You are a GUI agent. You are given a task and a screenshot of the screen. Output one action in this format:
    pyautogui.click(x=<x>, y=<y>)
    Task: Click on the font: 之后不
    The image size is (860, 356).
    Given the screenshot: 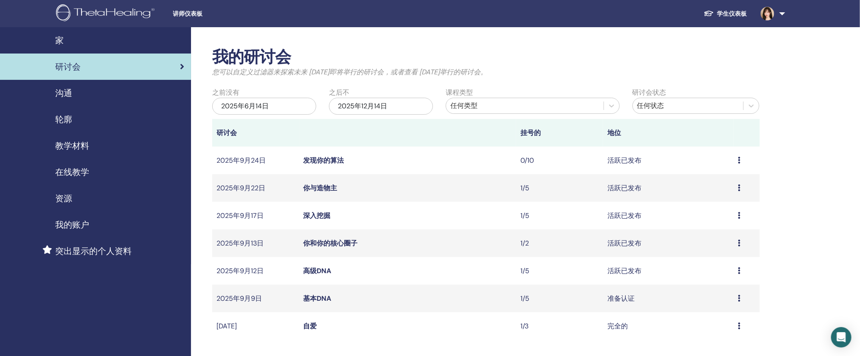 What is the action you would take?
    pyautogui.click(x=339, y=92)
    